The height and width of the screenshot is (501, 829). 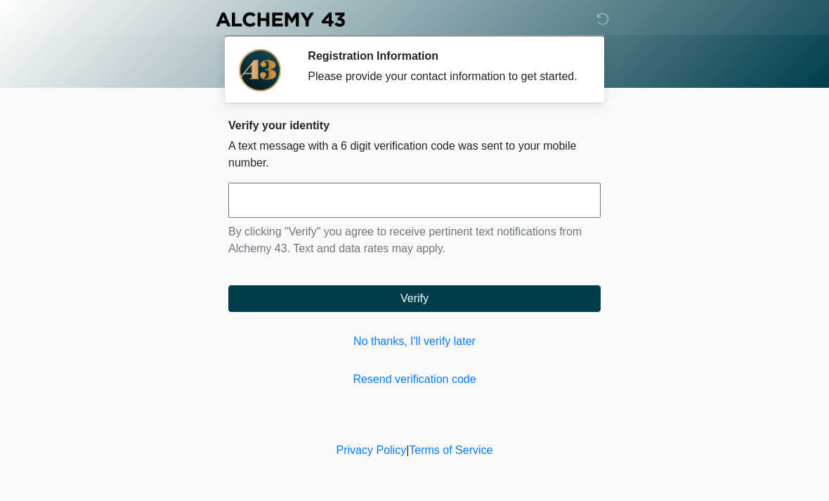 I want to click on p: A text message with a 6 digit verification code was sent to your mobile number., so click(x=414, y=155).